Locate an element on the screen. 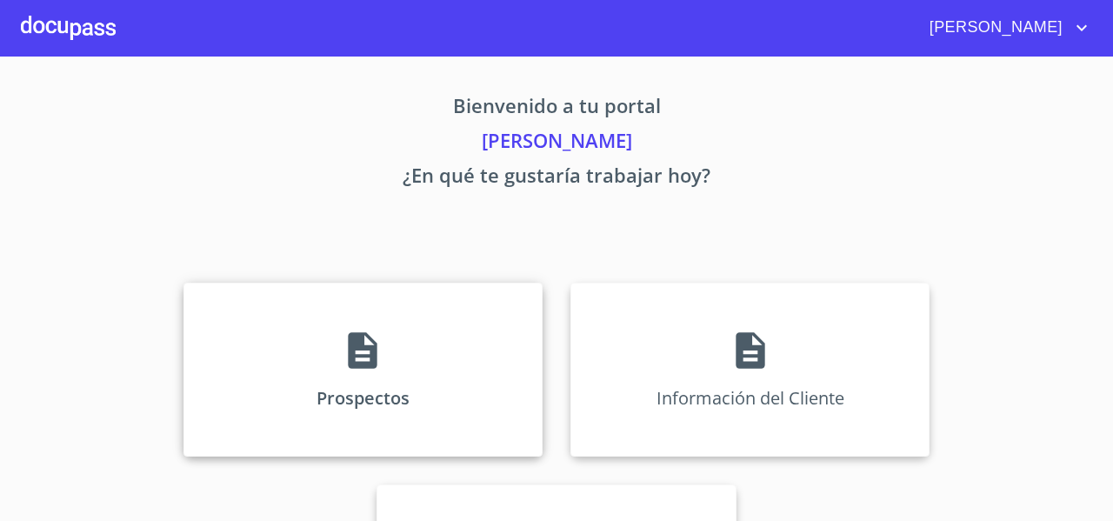 The image size is (1113, 521). p: Información del Cliente is located at coordinates (751, 398).